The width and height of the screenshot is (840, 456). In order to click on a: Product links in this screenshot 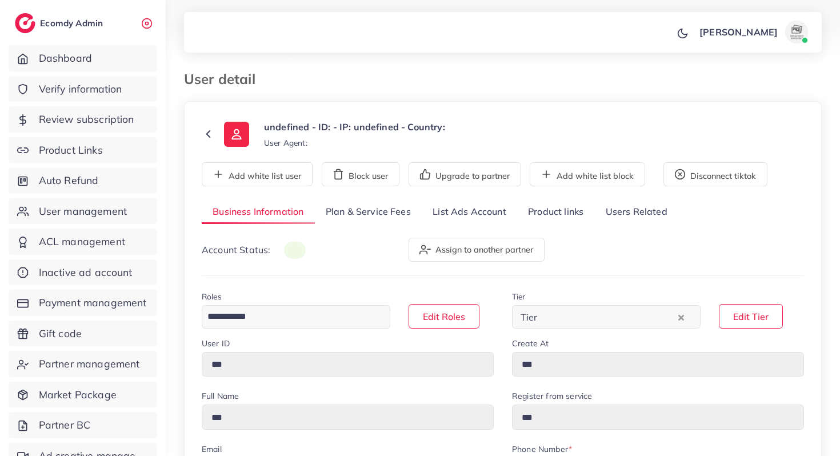, I will do `click(555, 212)`.